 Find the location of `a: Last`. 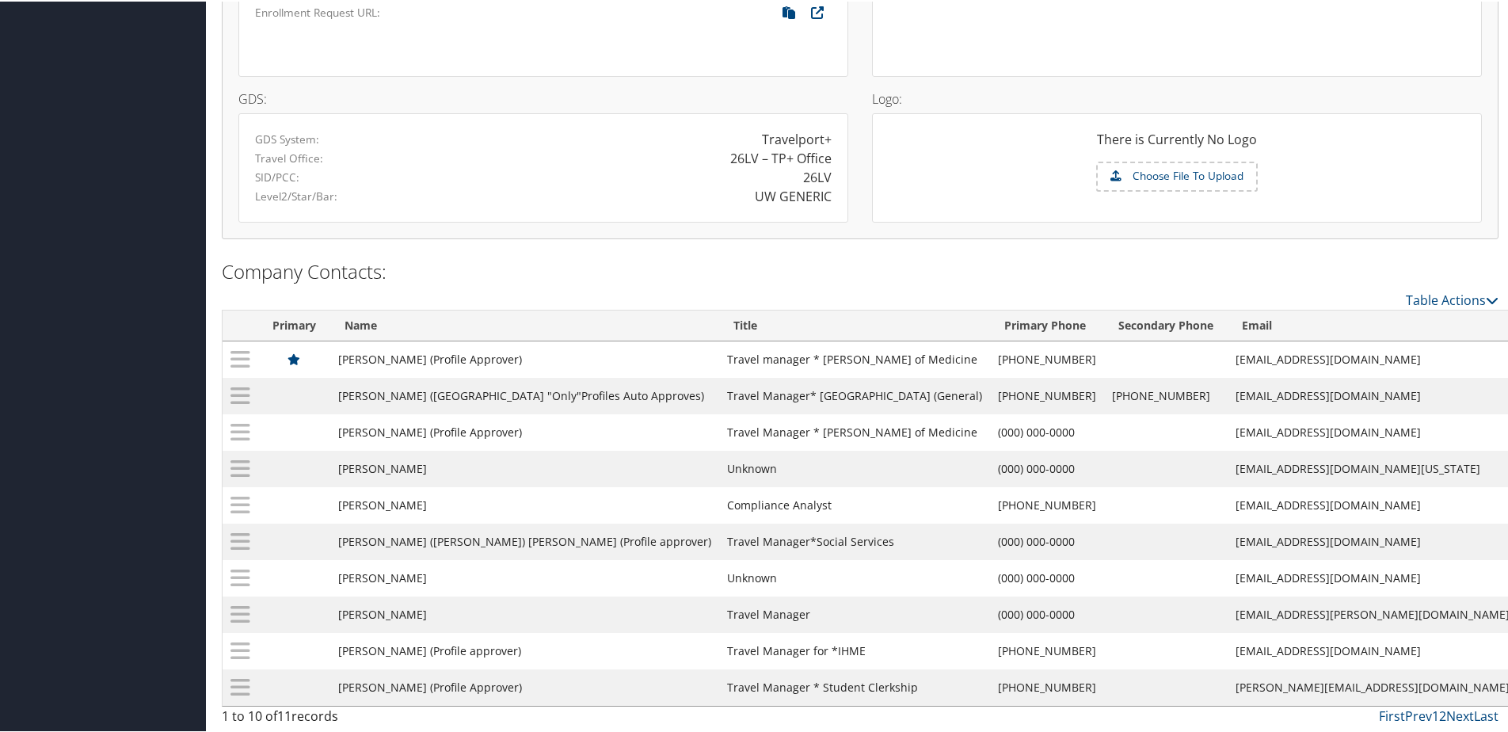

a: Last is located at coordinates (1486, 715).